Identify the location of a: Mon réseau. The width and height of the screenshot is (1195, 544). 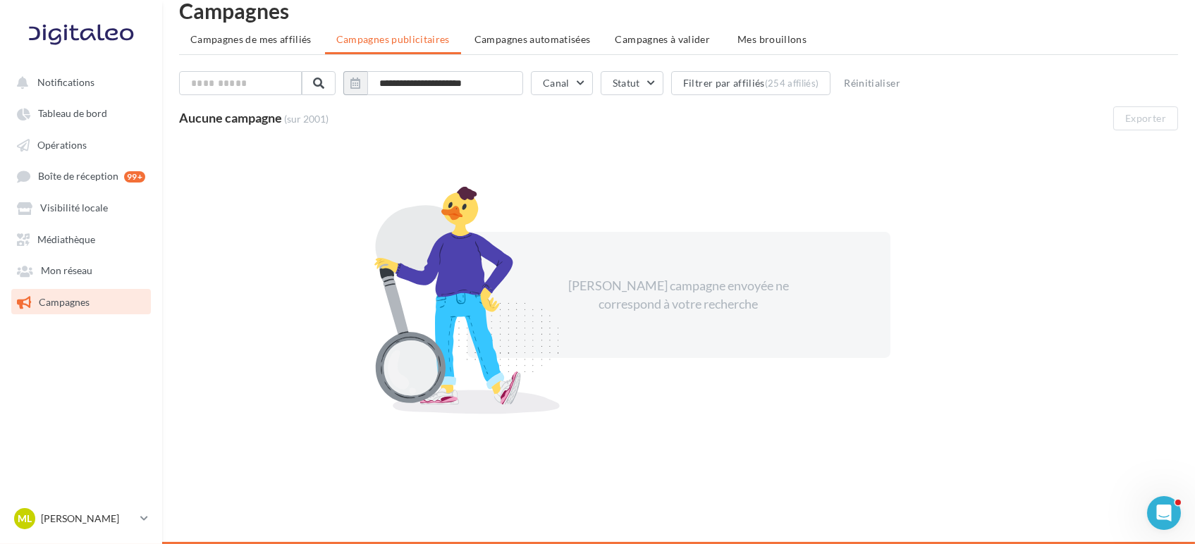
(81, 270).